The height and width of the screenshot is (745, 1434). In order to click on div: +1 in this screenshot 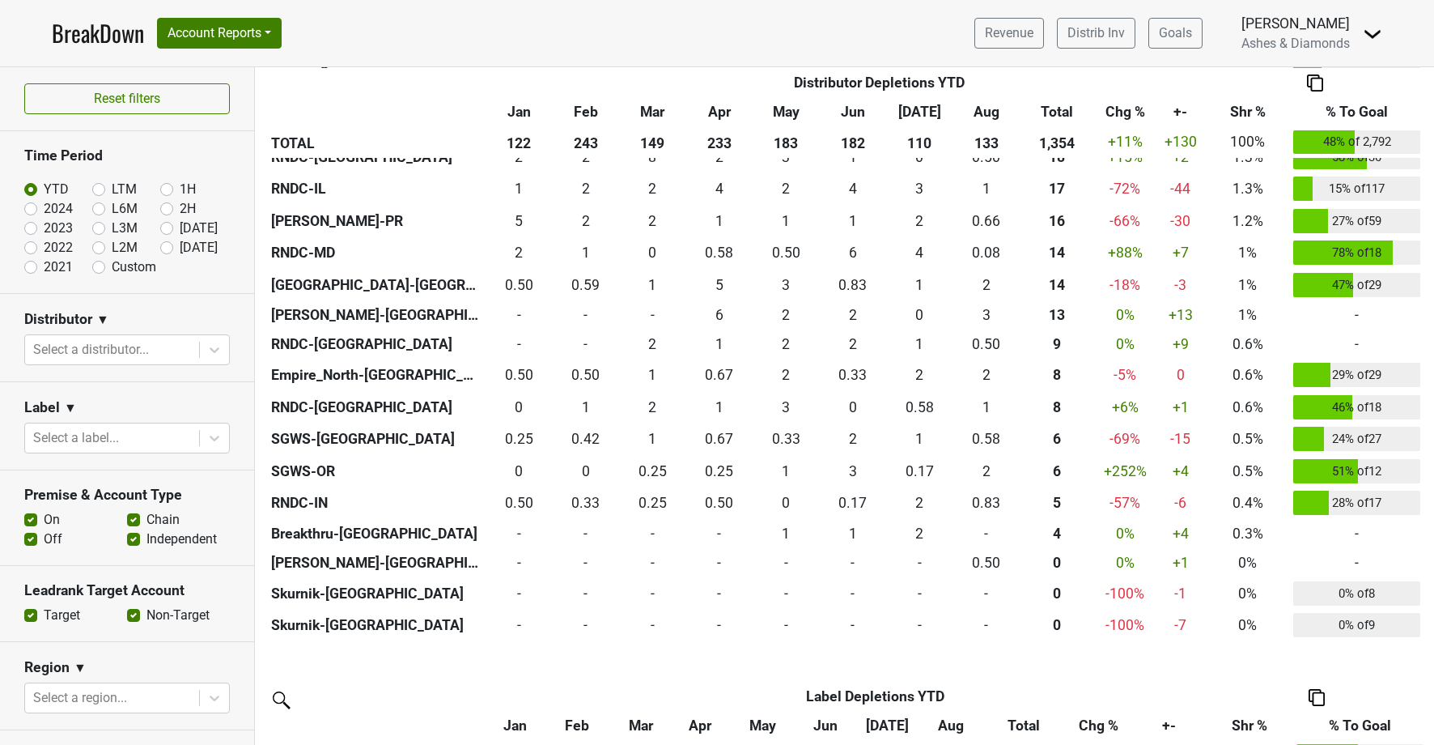, I will do `click(1180, 407)`.